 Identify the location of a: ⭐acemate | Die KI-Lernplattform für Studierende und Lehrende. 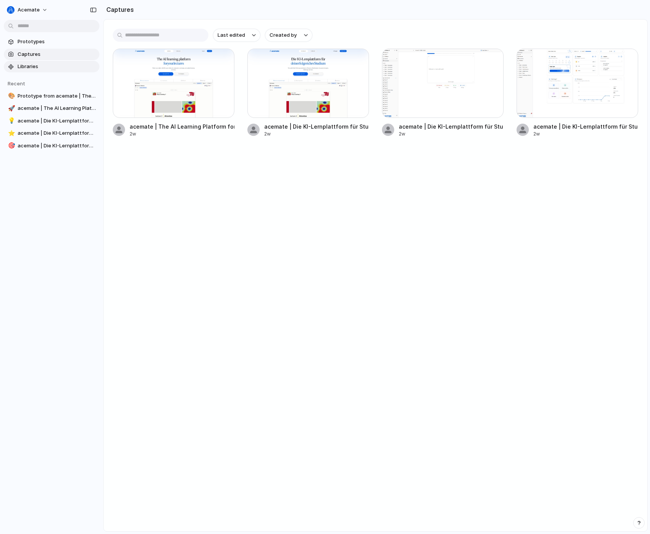
(52, 133).